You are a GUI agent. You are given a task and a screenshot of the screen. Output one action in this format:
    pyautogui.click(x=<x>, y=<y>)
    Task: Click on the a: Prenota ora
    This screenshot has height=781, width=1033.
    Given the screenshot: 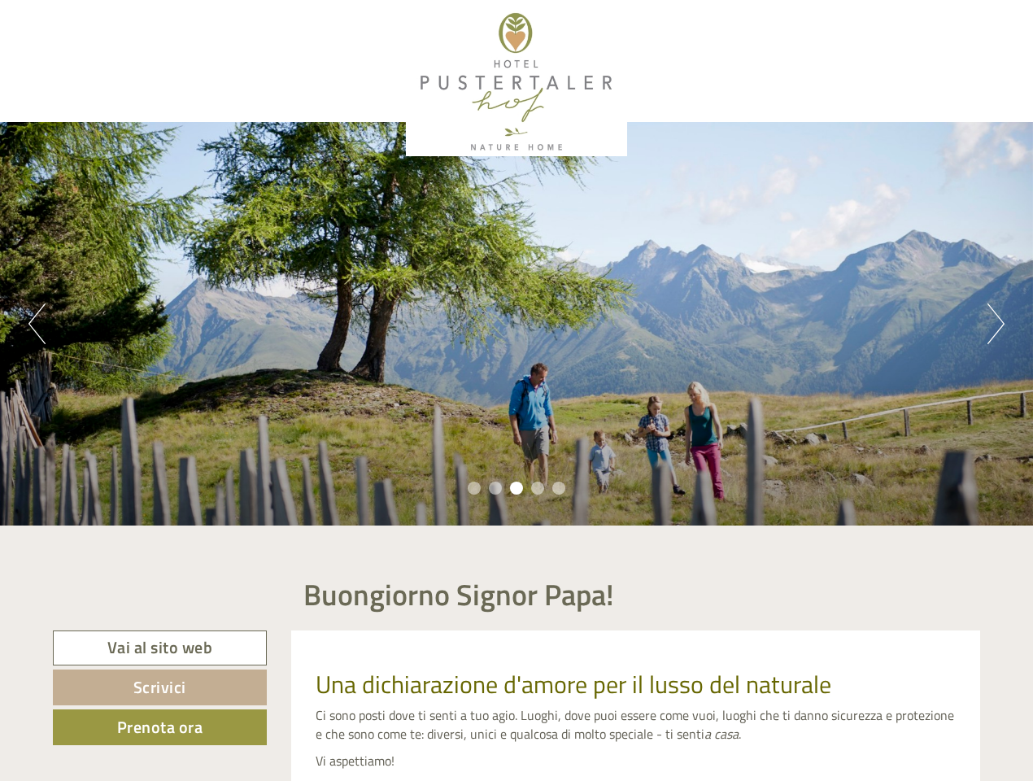 What is the action you would take?
    pyautogui.click(x=159, y=727)
    